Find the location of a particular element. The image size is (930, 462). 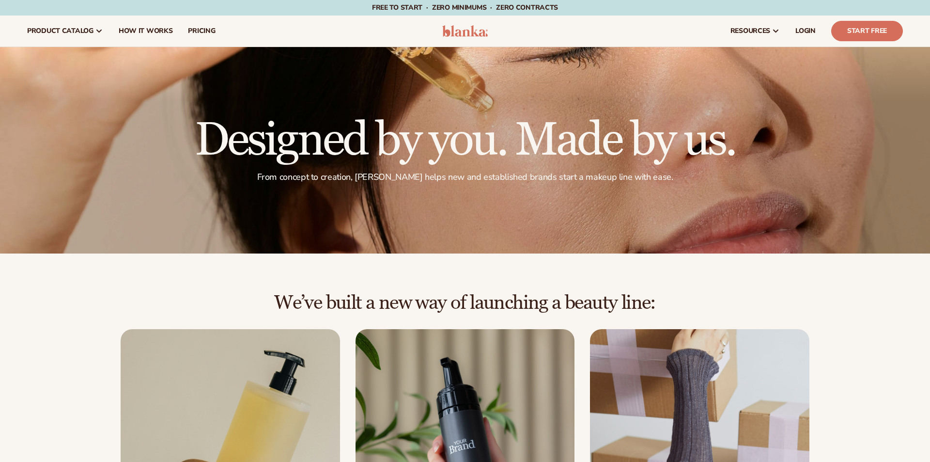

span: Free to start · ZERO minimums · ZERO contracts is located at coordinates (465, 7).